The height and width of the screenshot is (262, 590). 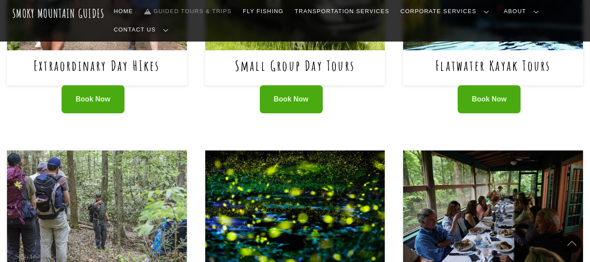 What do you see at coordinates (447, 11) in the screenshot?
I see `a: Corporate Services` at bounding box center [447, 11].